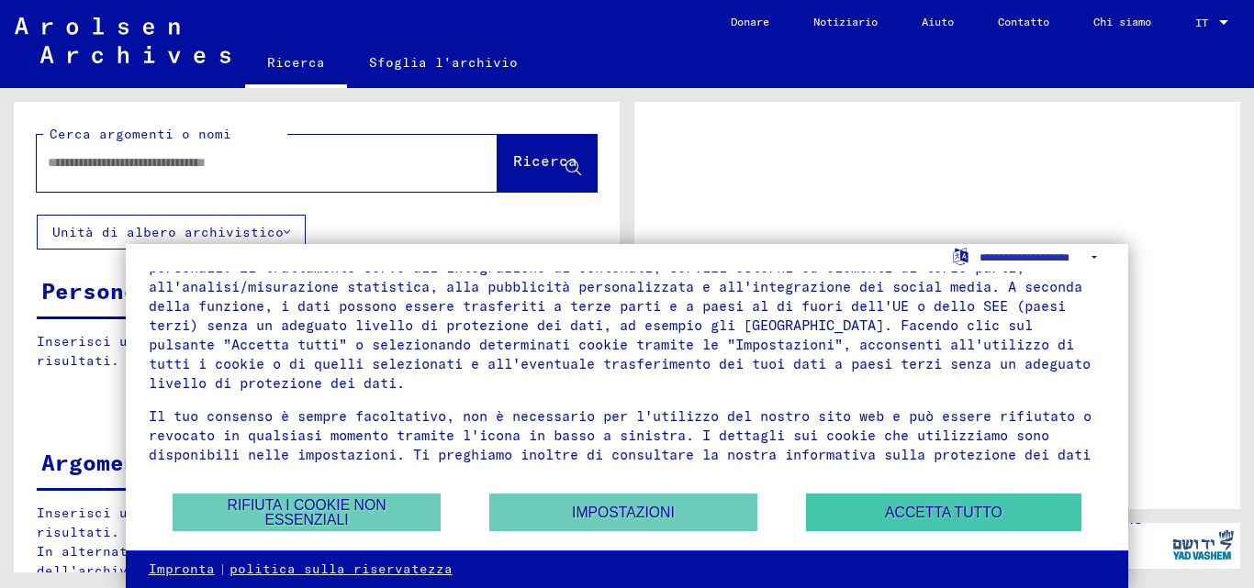 The image size is (1254, 588). I want to click on font: Impronta, so click(182, 569).